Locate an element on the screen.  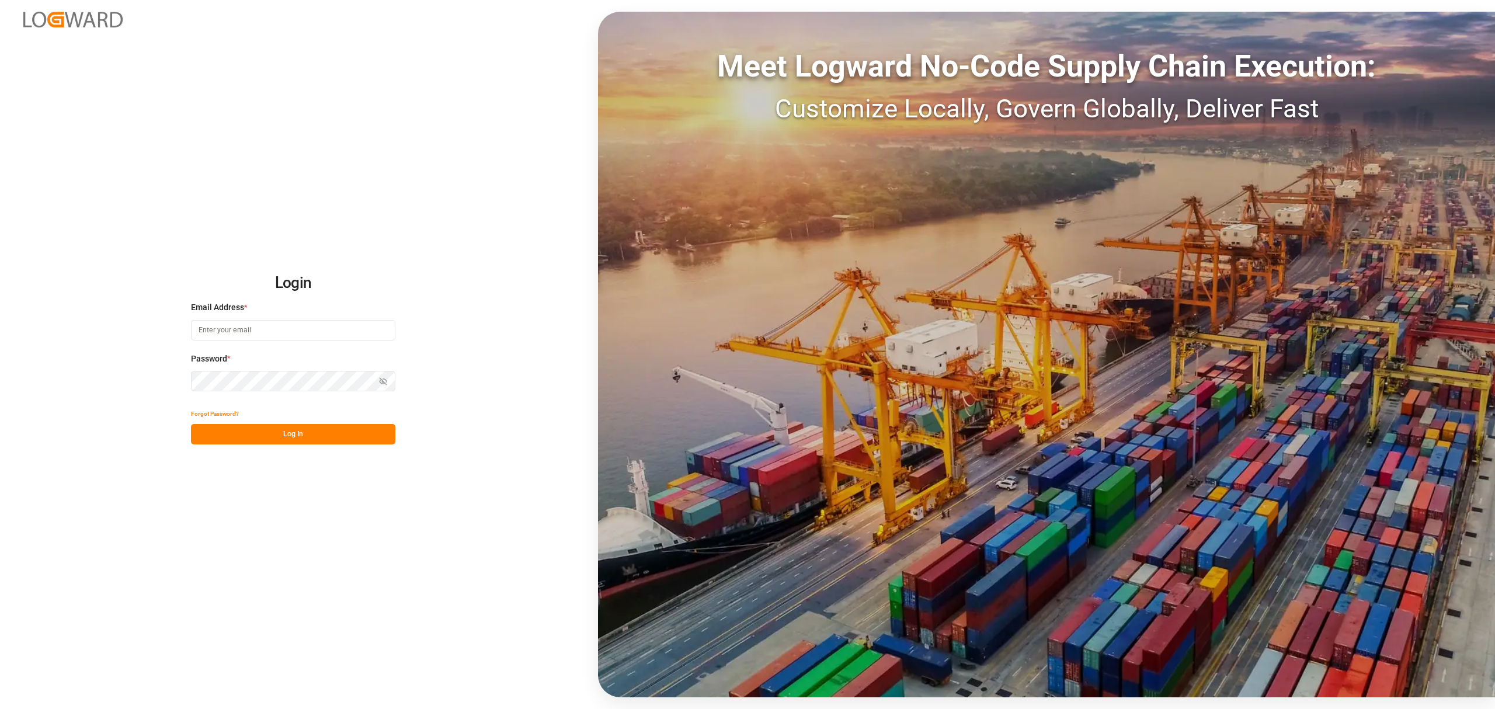
button: Log In is located at coordinates (293, 434).